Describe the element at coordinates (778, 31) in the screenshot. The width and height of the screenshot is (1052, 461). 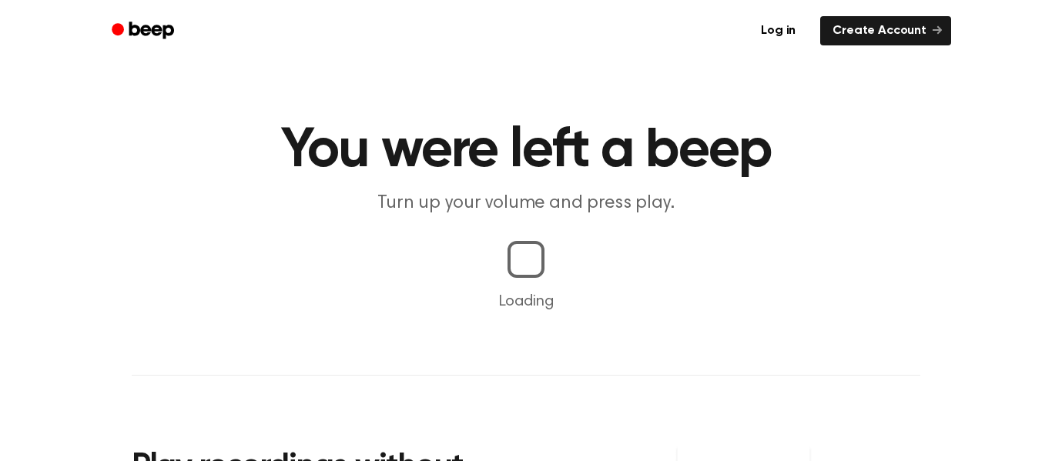
I see `a: Log in` at that location.